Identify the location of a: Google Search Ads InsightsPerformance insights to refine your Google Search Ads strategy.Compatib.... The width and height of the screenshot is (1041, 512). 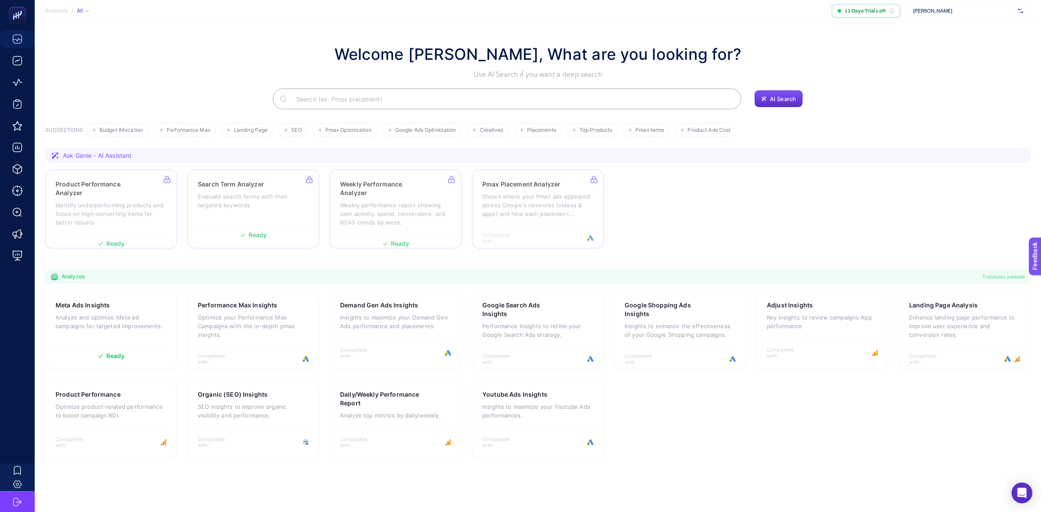
(538, 330).